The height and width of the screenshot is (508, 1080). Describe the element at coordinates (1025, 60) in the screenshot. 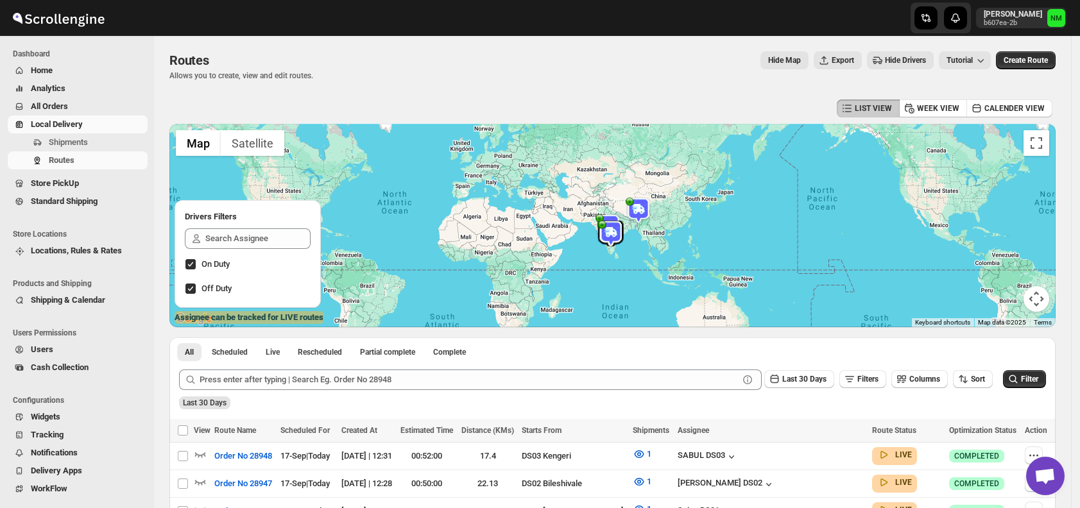

I see `button: Create Route` at that location.